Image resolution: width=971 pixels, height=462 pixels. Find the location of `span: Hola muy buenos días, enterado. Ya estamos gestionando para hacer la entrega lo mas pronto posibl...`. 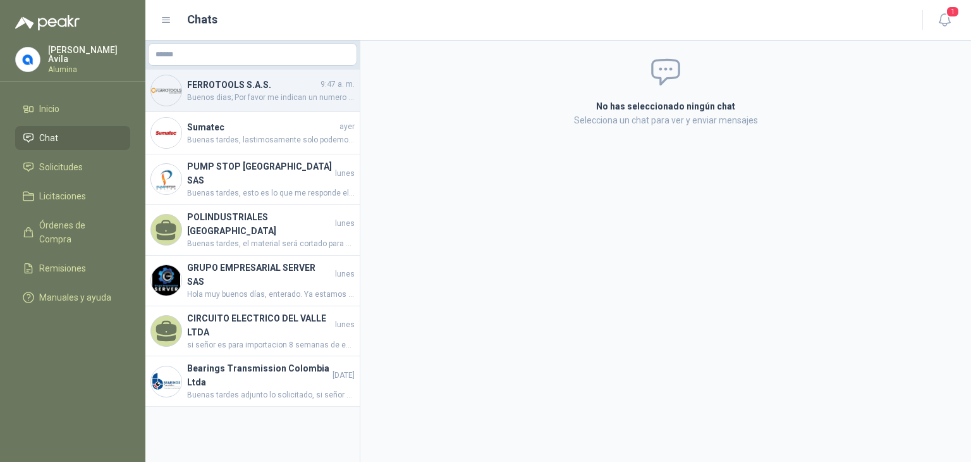

span: Hola muy buenos días, enterado. Ya estamos gestionando para hacer la entrega lo mas pronto posibl... is located at coordinates (271, 294).